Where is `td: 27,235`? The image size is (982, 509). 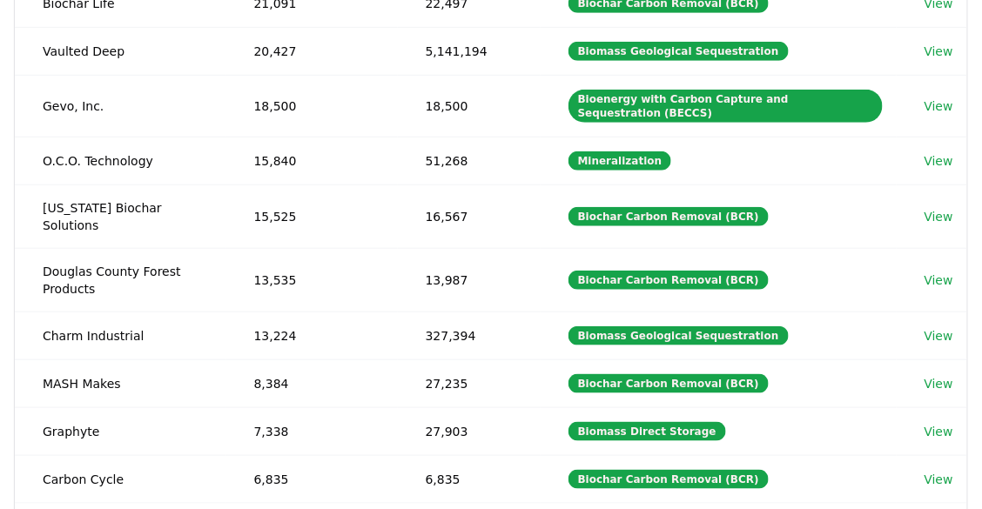
td: 27,235 is located at coordinates (469, 383).